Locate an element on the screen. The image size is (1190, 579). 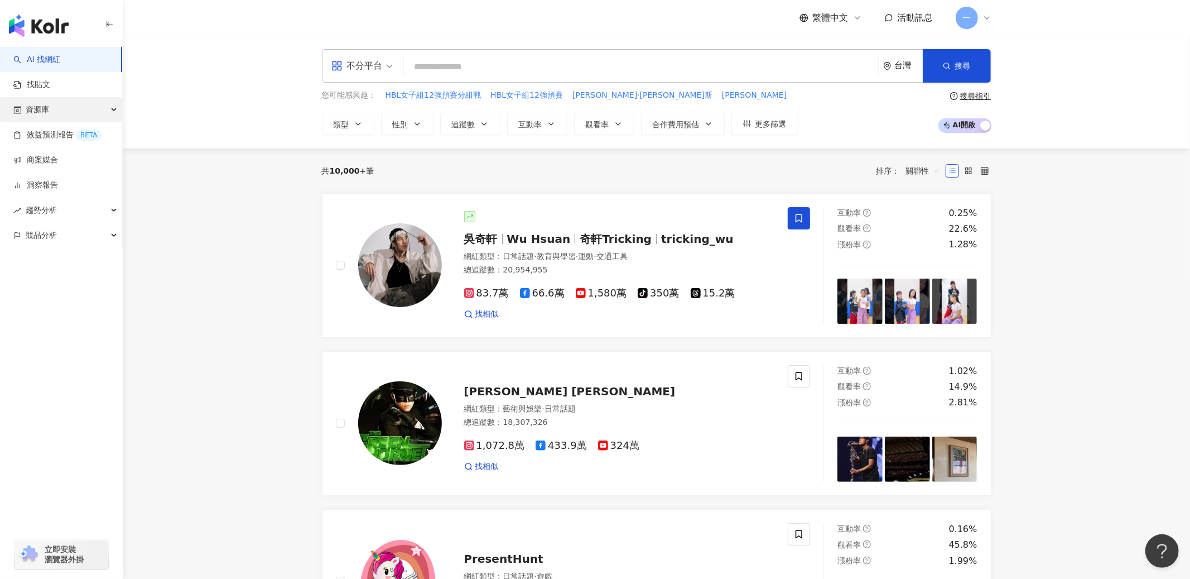
a: KOL Avatar吳奇軒Wu Hsuan奇軒Trickingtricking_wu網紅類型：日常話題·教育與學習·運動·交通工具總追蹤數：20,954,95583.7萬66.6萬1,580萬3... is located at coordinates (657, 265).